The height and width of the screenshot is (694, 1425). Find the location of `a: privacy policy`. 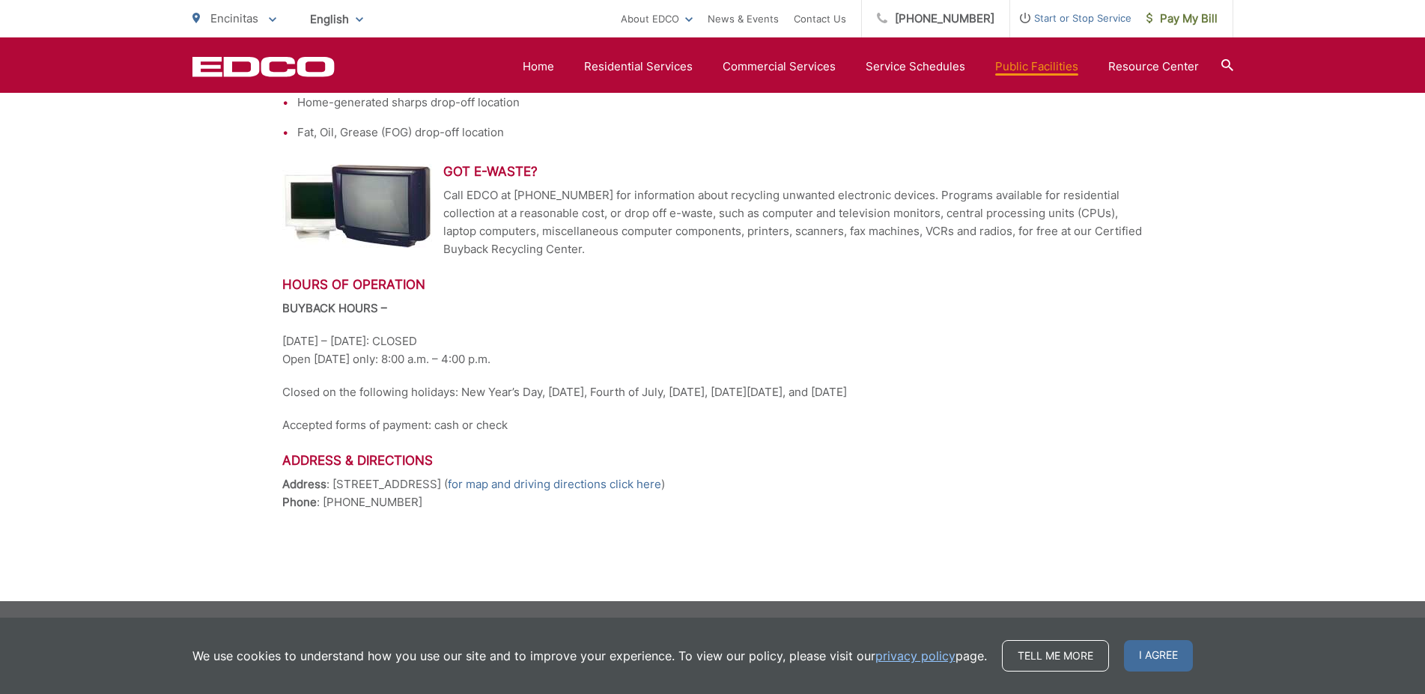

a: privacy policy is located at coordinates (915, 656).